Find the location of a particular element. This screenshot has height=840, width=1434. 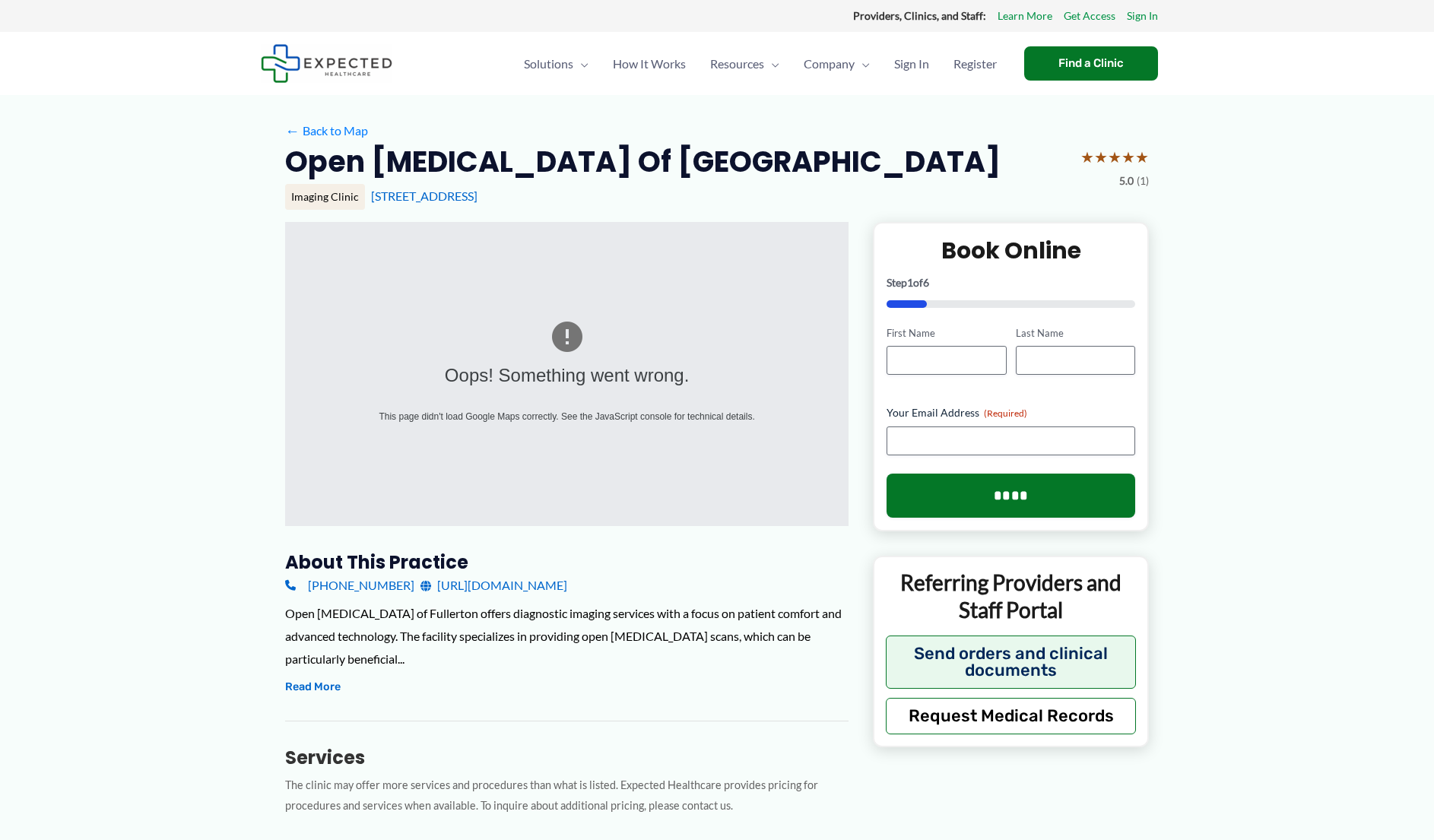

span: 5.0 is located at coordinates (1126, 181).